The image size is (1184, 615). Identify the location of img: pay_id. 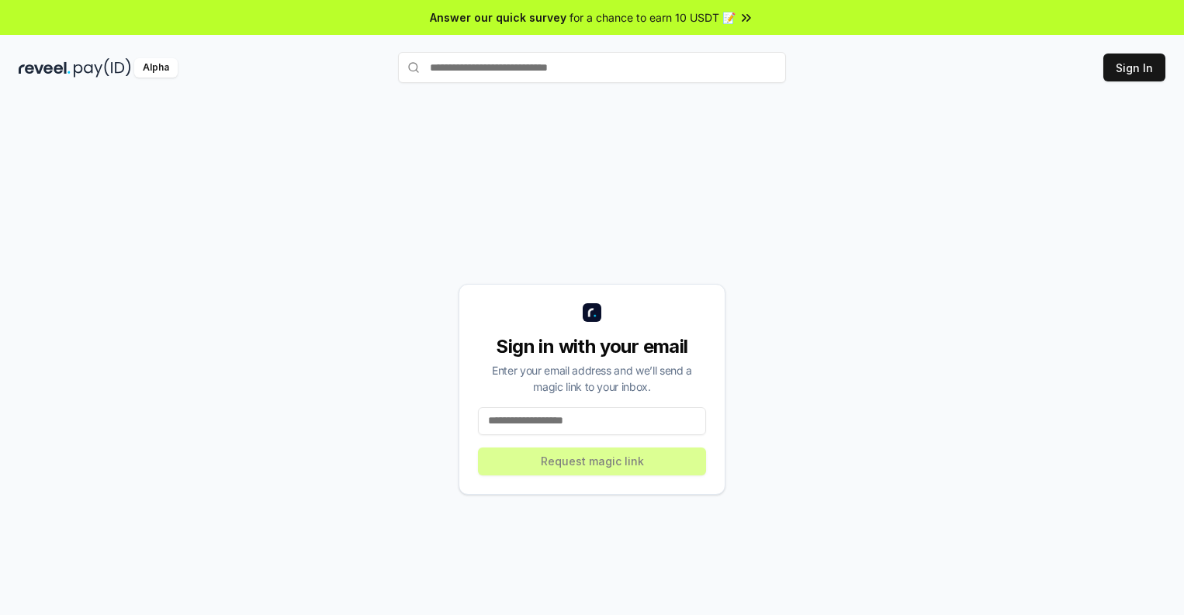
(102, 67).